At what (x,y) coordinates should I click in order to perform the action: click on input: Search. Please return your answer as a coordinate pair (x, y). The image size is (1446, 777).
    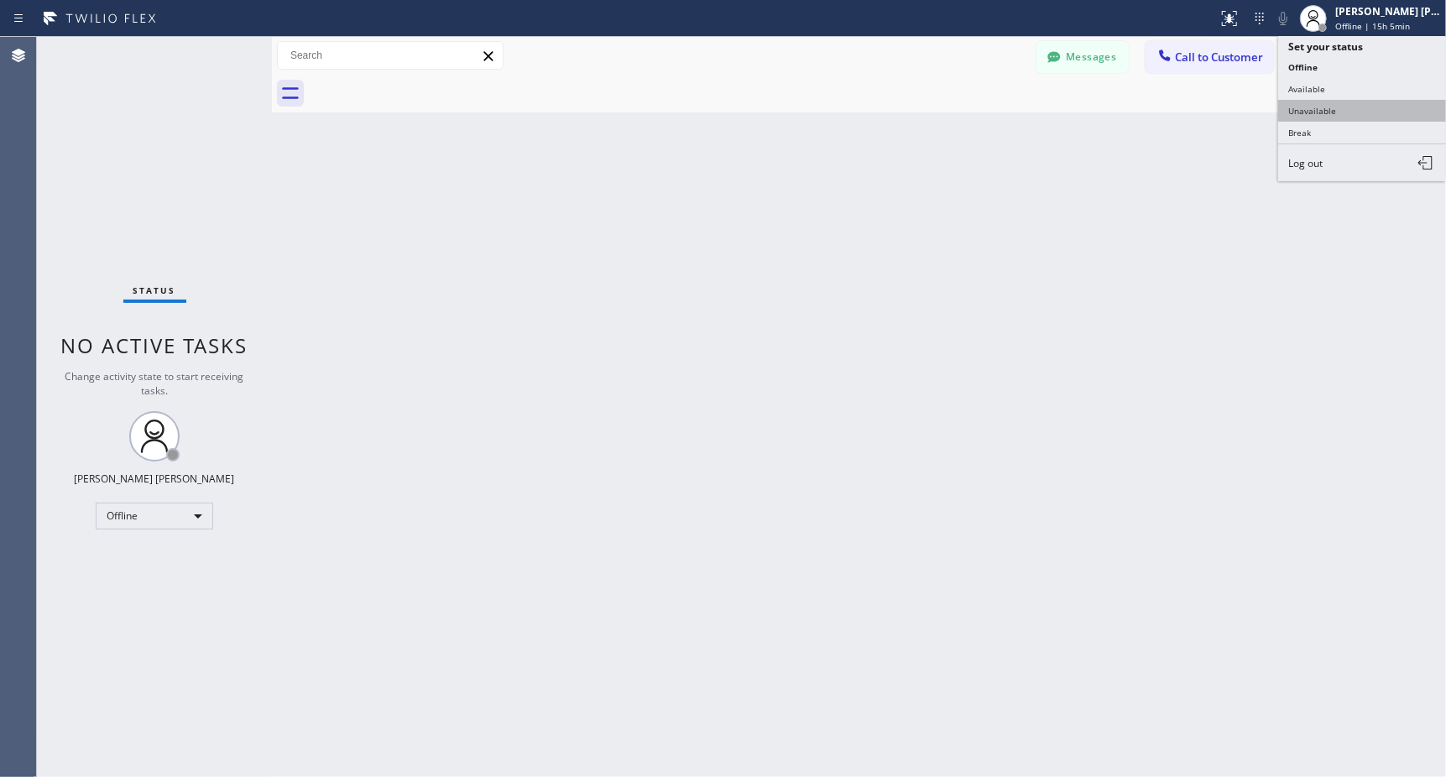
    Looking at the image, I should click on (390, 55).